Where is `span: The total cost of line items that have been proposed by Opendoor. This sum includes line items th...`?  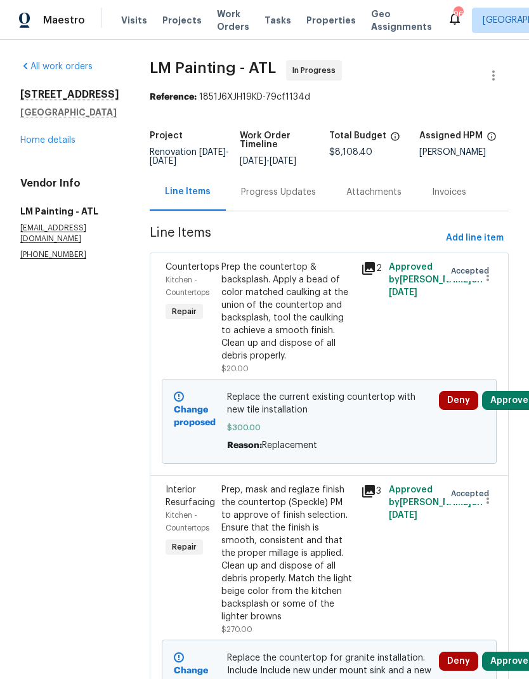
span: The total cost of line items that have been proposed by Opendoor. This sum includes line items th... is located at coordinates (395, 140).